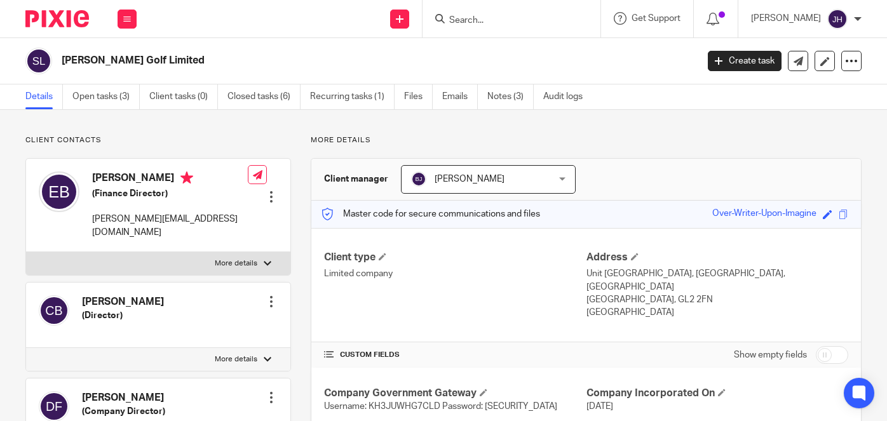  Describe the element at coordinates (455, 274) in the screenshot. I see `p: Limited company` at that location.